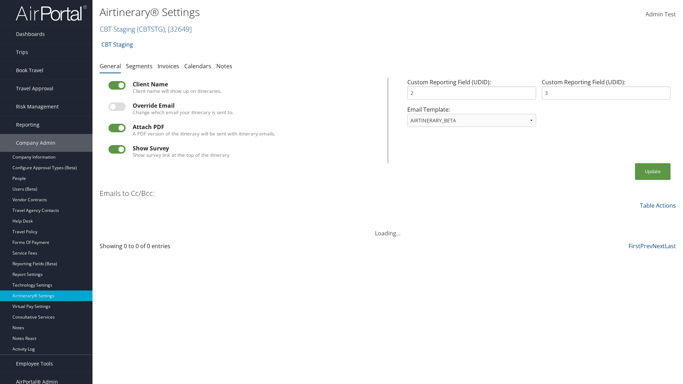 This screenshot has width=683, height=384. Describe the element at coordinates (472, 119) in the screenshot. I see `div: Email Template:` at that location.